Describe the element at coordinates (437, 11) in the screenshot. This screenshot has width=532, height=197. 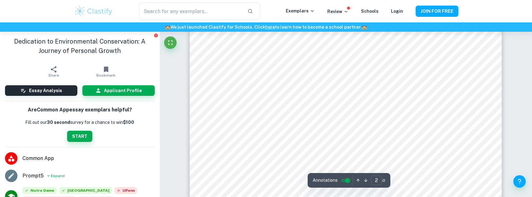
I see `a: JOIN FOR FREE` at that location.